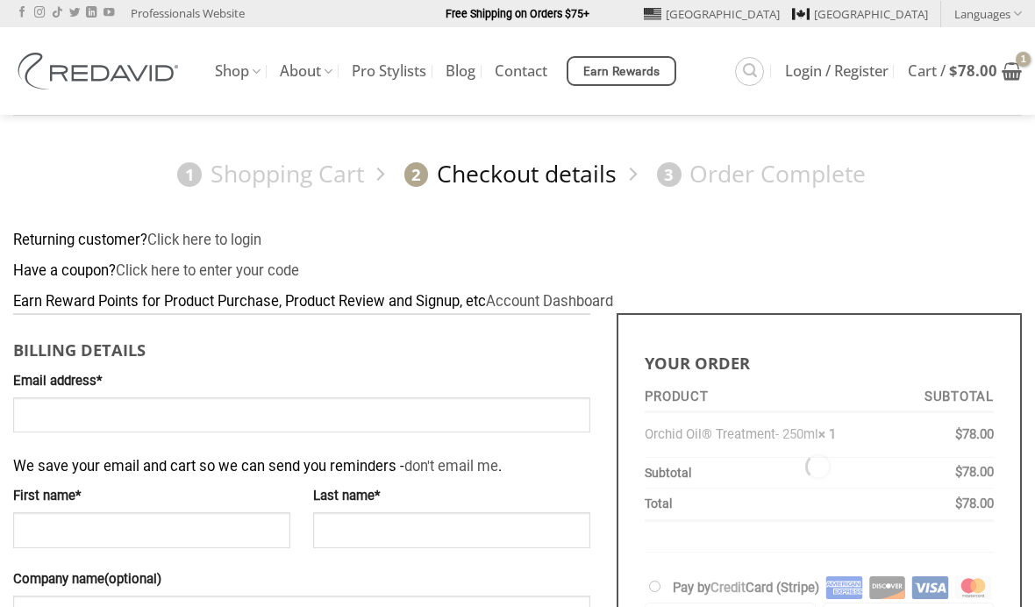  Describe the element at coordinates (622, 72) in the screenshot. I see `span: Earn Rewards` at that location.